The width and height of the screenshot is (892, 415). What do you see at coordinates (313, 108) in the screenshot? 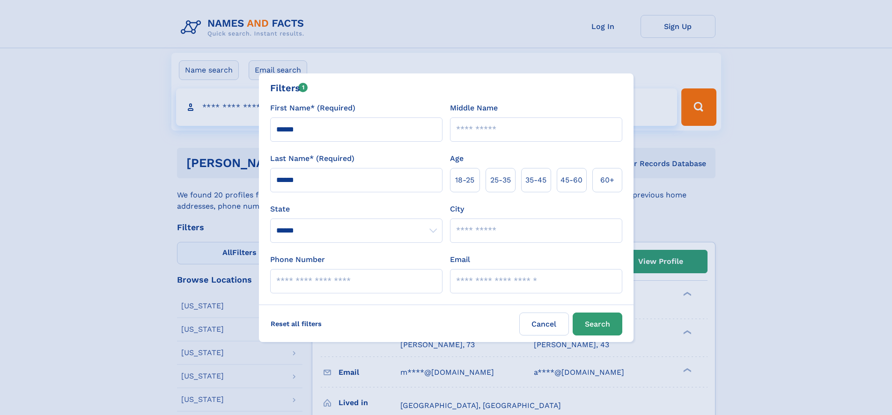
I see `label: First Name* (Required)` at bounding box center [313, 108].